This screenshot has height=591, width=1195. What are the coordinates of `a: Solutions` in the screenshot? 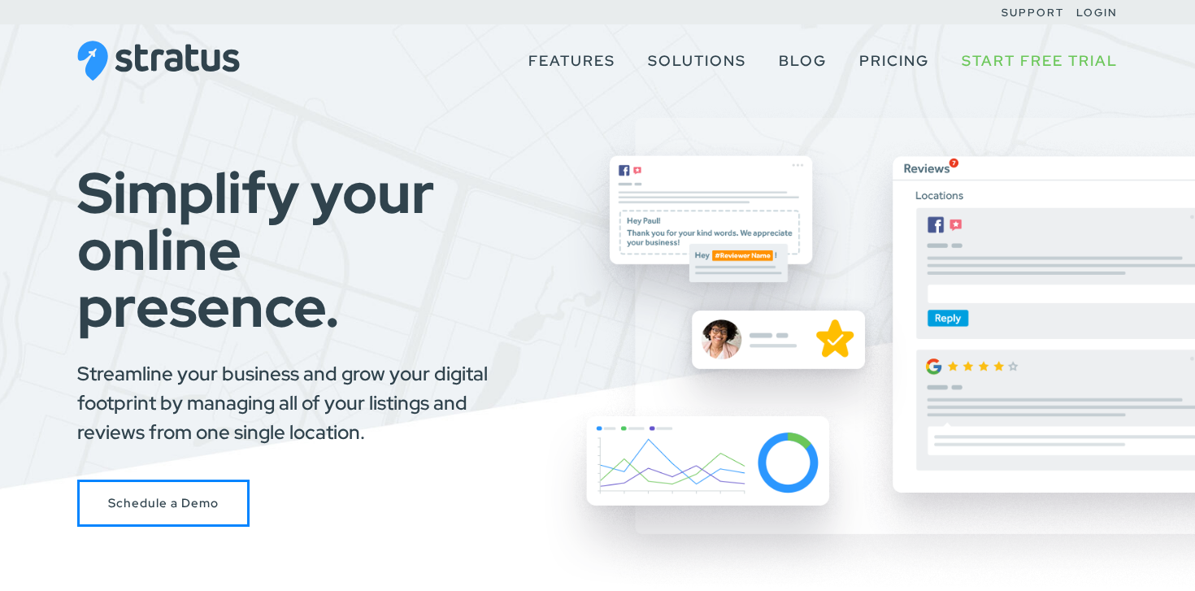 It's located at (697, 61).